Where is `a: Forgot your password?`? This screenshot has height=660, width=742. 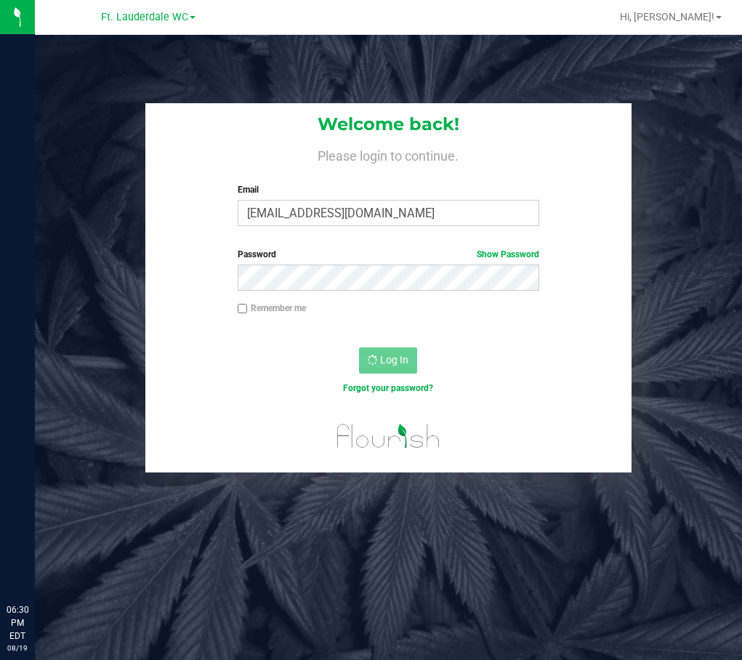
a: Forgot your password? is located at coordinates (388, 388).